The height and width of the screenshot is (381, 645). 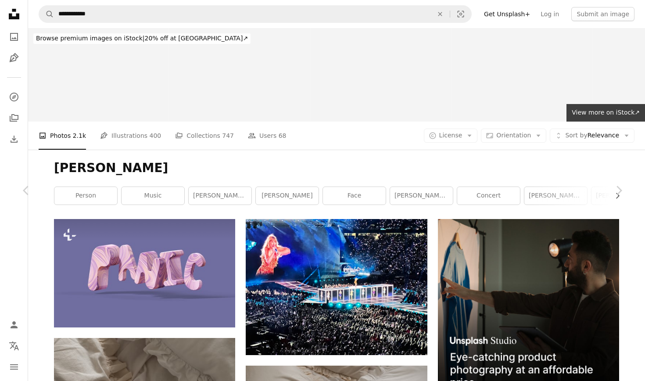 I want to click on a: a wooden type of the word panic on a purple background, so click(x=144, y=273).